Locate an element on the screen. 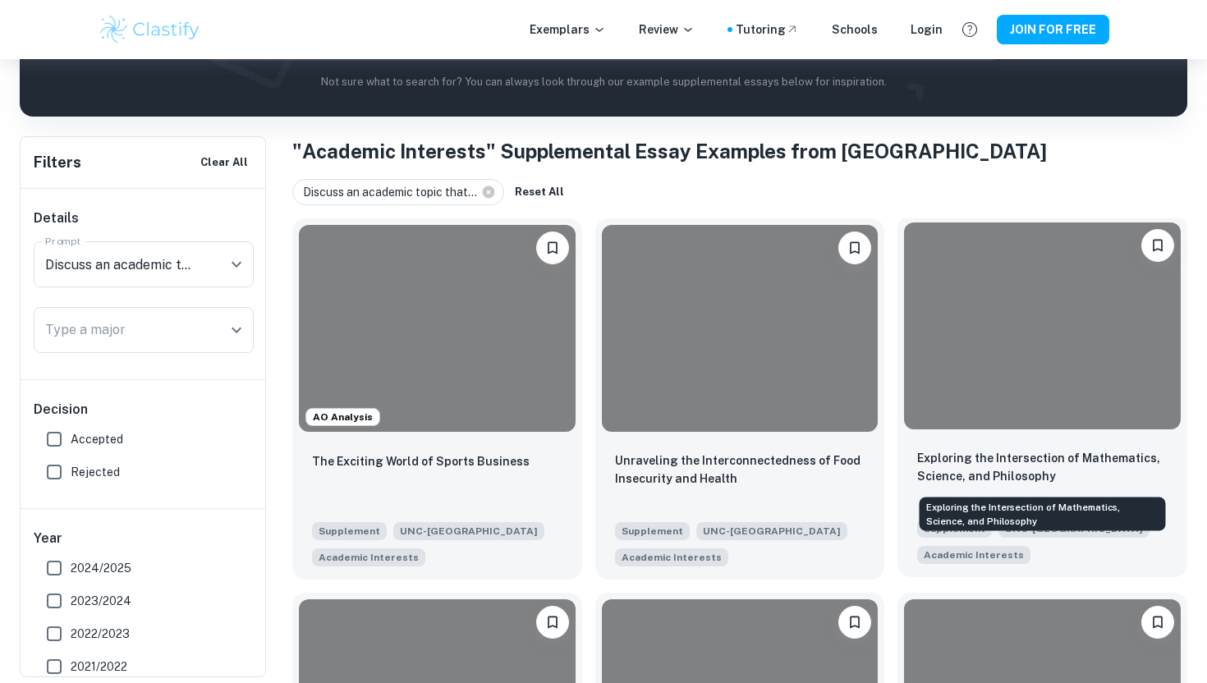 The width and height of the screenshot is (1207, 683). a: Tutoring is located at coordinates (767, 30).